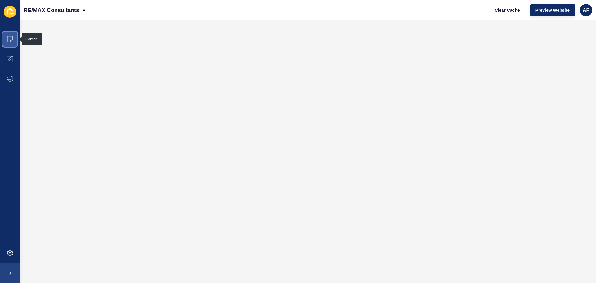  I want to click on span: Clear Cache, so click(507, 10).